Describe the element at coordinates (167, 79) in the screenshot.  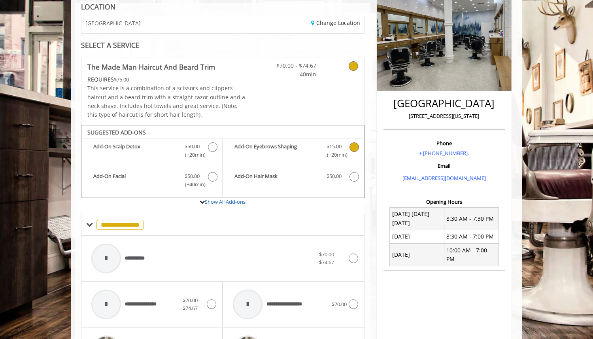
I see `div: $75.00` at that location.